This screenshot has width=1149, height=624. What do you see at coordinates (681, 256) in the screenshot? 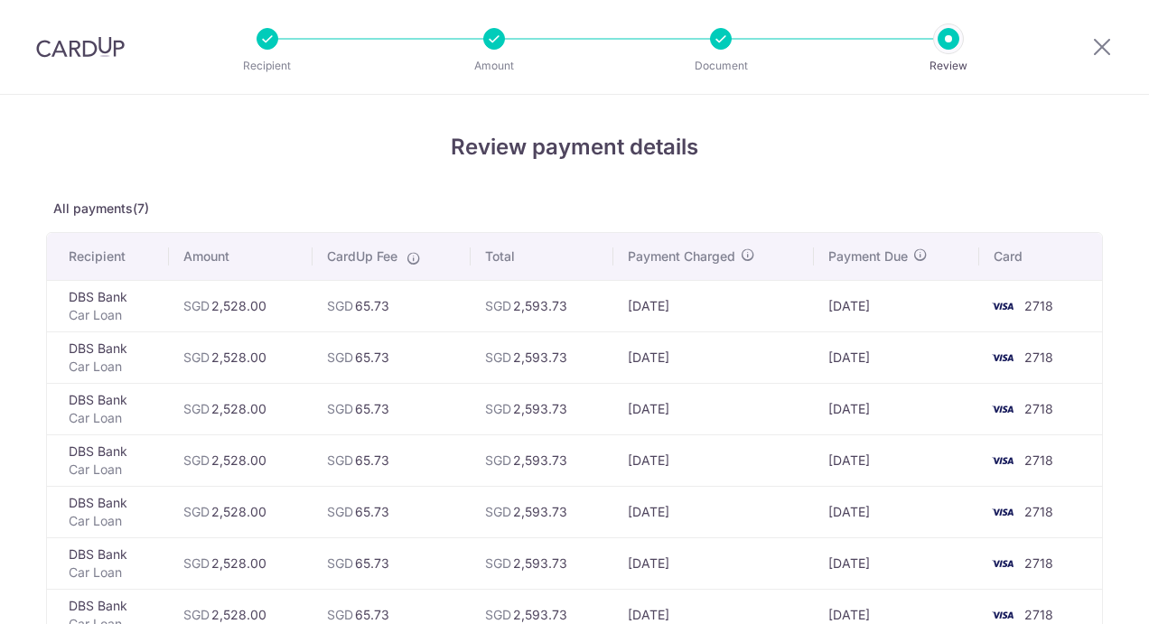
I see `span: Payment Charged` at bounding box center [681, 256].